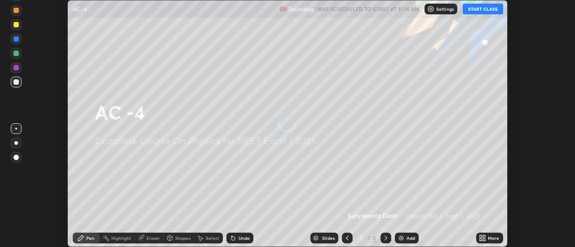 The width and height of the screenshot is (575, 247). I want to click on div: Eraser, so click(153, 238).